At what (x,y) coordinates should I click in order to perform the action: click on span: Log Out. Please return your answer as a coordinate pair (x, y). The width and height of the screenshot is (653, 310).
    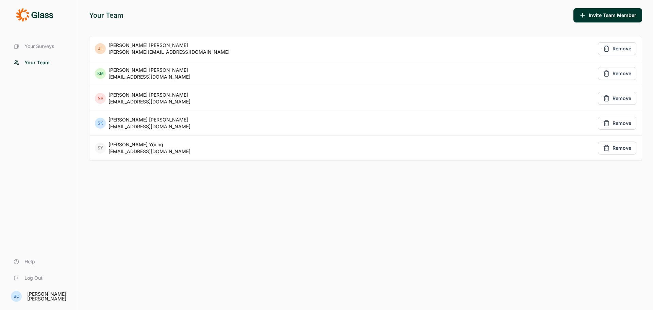
    Looking at the image, I should click on (33, 278).